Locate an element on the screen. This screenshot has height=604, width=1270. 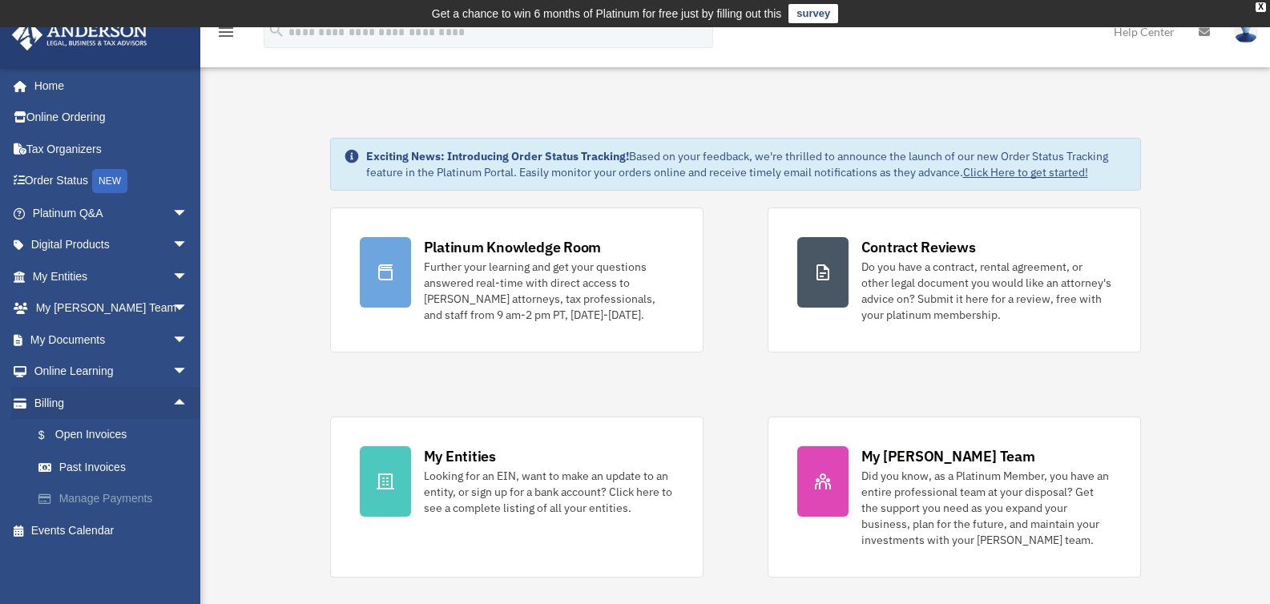
a: My Documentsarrow_drop_down is located at coordinates (111, 340).